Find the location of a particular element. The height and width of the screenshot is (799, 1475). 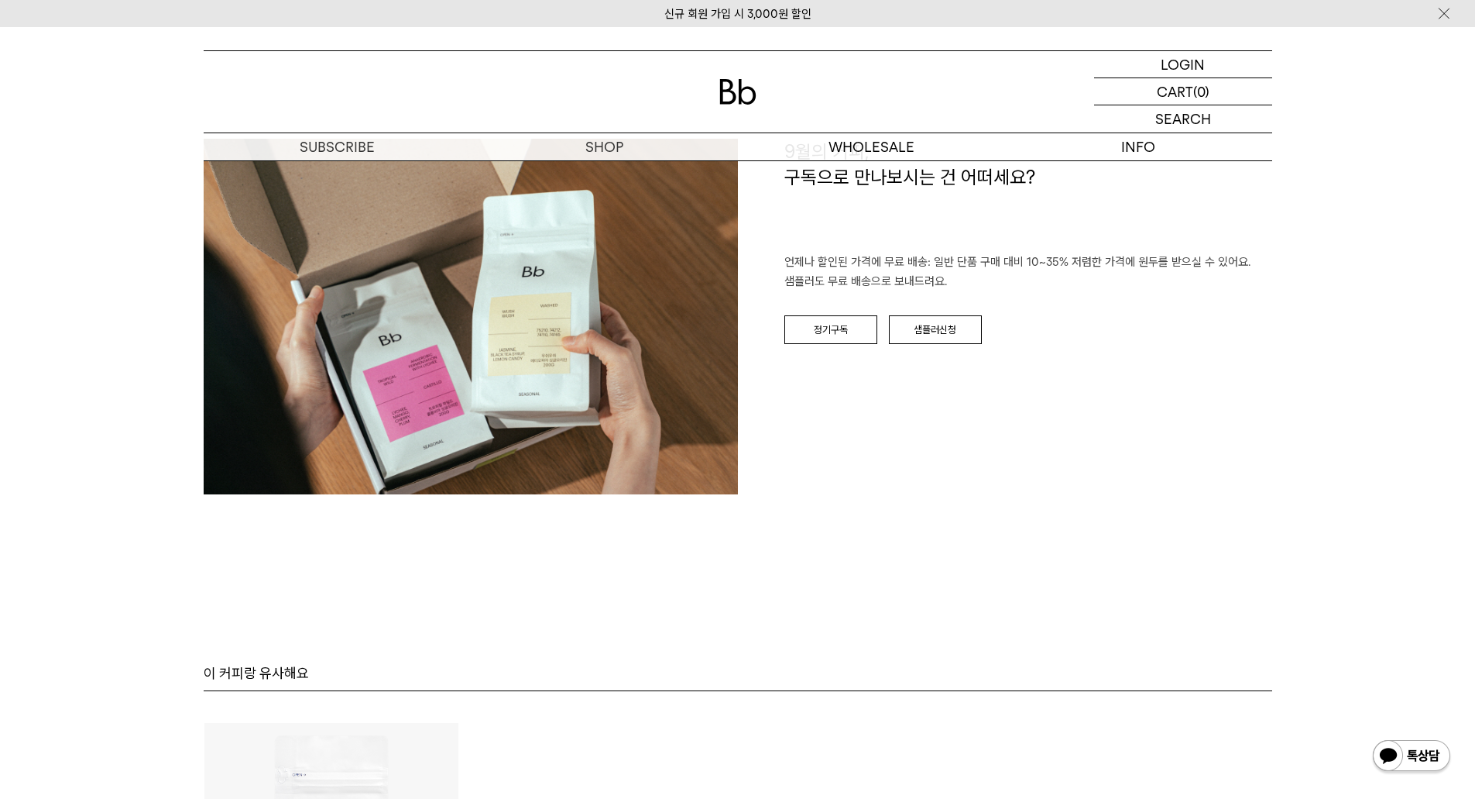

img: 카카오톡 채널 1:1 채팅 버튼 is located at coordinates (1412, 757).